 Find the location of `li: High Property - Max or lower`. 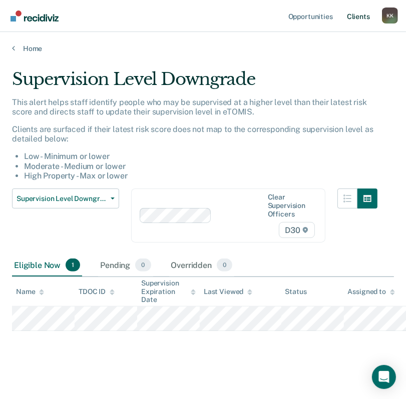

li: High Property - Max or lower is located at coordinates (201, 176).